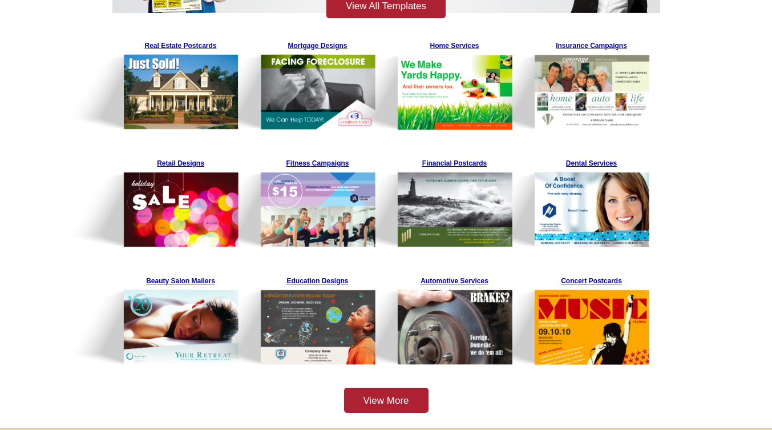 The width and height of the screenshot is (772, 430). Describe the element at coordinates (181, 201) in the screenshot. I see `a: Retail Designs` at that location.